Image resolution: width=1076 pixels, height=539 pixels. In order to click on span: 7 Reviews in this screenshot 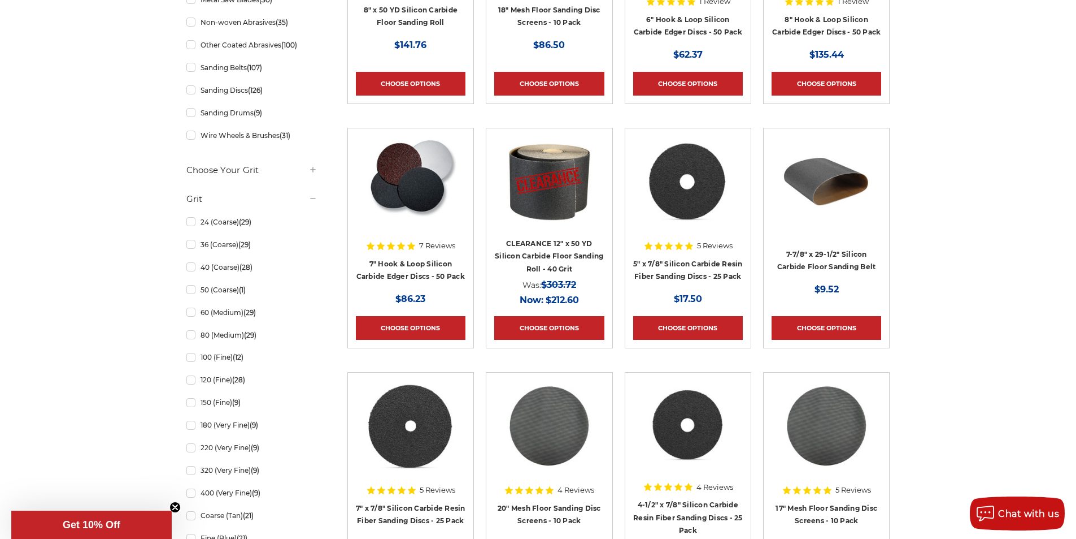, I will do `click(437, 245)`.